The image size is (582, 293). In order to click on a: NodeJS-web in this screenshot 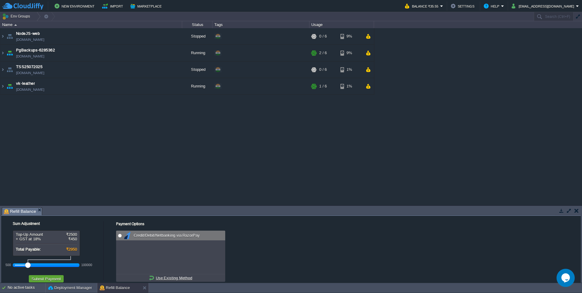, I will do `click(28, 34)`.